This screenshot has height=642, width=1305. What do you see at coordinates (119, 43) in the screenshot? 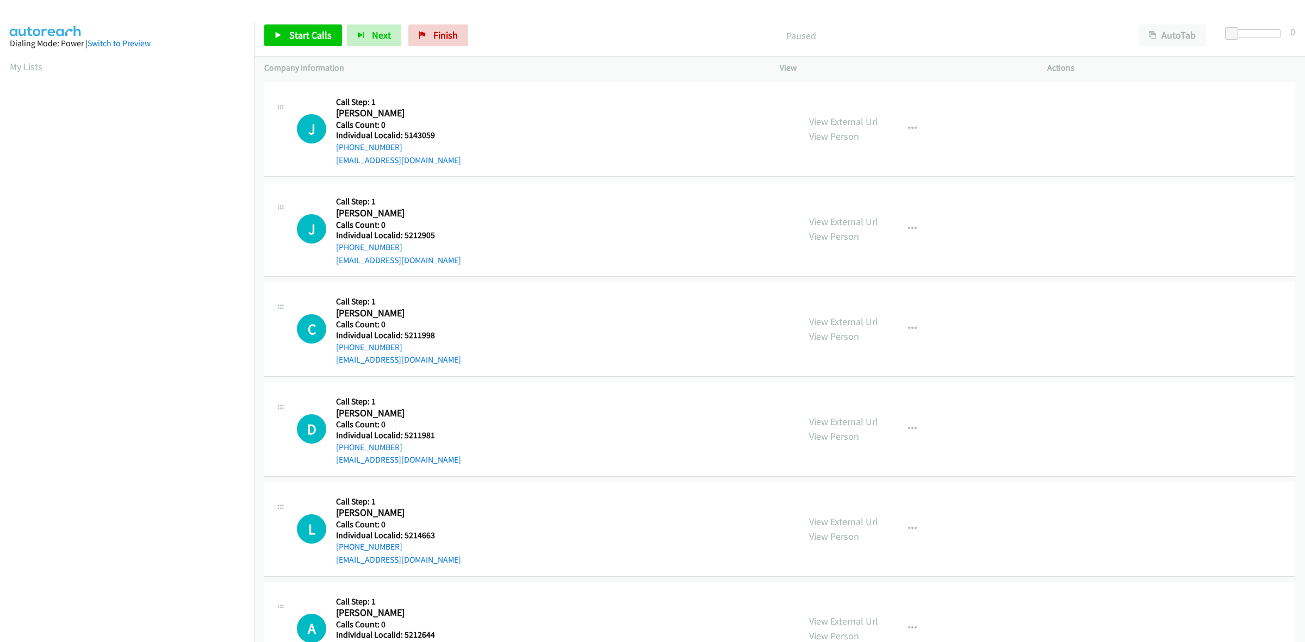
I see `a: Switch to Preview` at bounding box center [119, 43].